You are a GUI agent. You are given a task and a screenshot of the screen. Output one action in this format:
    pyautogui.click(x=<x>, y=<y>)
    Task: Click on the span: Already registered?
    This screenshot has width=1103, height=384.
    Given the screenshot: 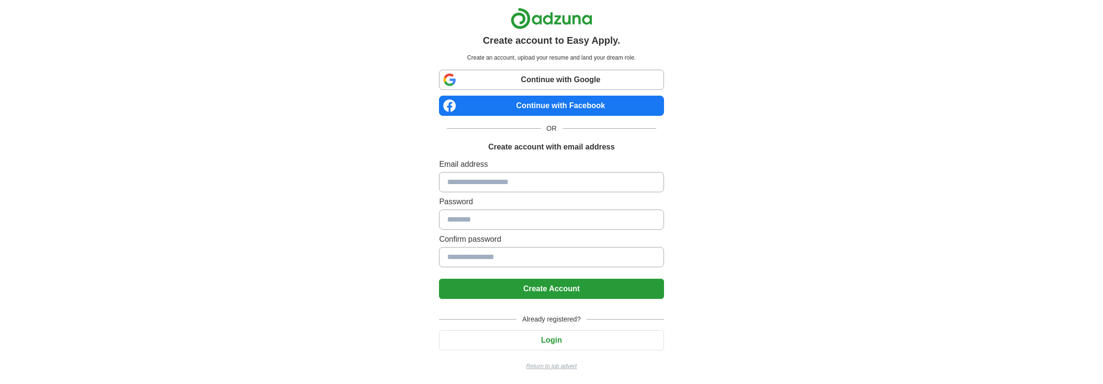 What is the action you would take?
    pyautogui.click(x=551, y=319)
    